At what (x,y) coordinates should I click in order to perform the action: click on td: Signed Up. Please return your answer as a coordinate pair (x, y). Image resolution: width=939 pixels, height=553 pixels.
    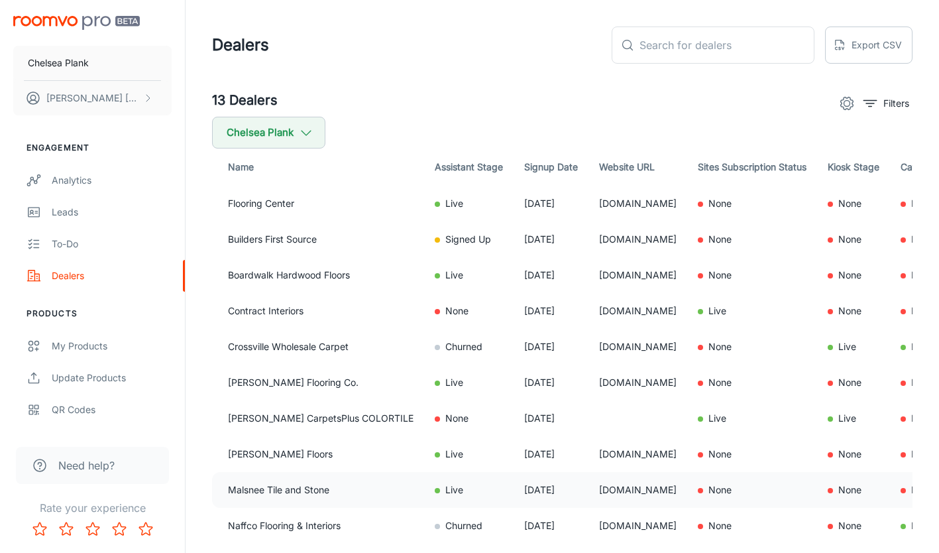
    Looking at the image, I should click on (469, 239).